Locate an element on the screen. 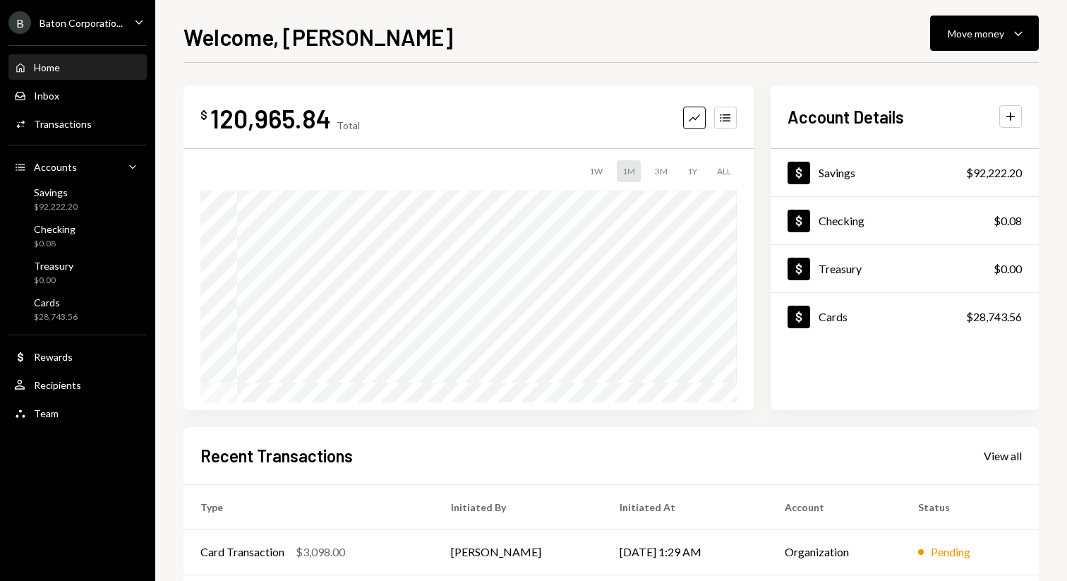  div: 120,965.84 is located at coordinates (270, 118).